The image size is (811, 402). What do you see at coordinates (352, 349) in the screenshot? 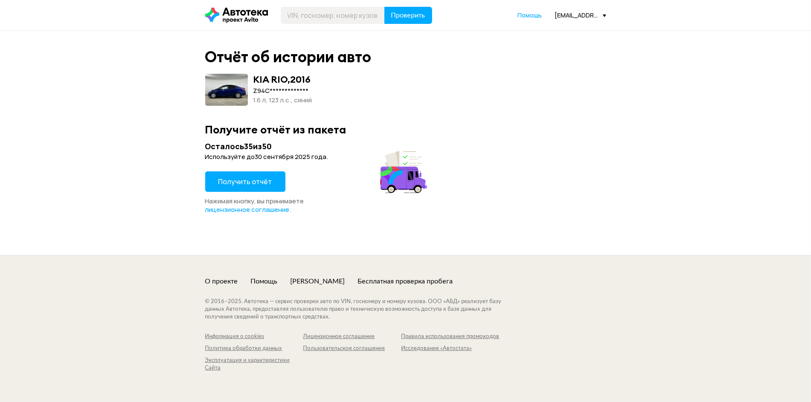
I see `a: Пользовательское соглашение` at bounding box center [352, 349].